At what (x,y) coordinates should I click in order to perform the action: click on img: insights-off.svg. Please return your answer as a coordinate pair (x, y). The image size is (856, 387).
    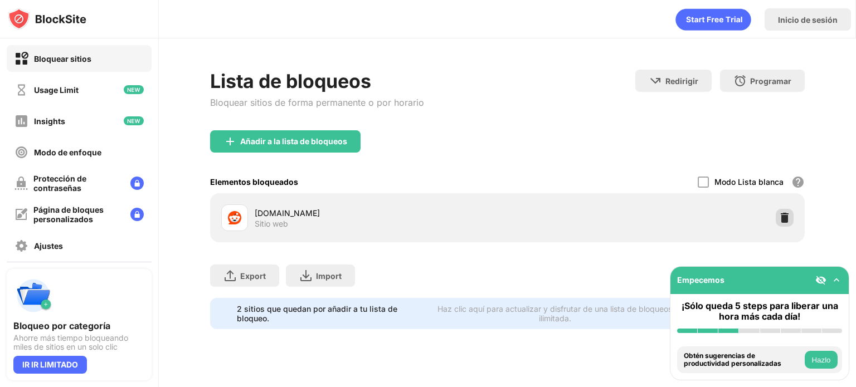
    Looking at the image, I should click on (21, 121).